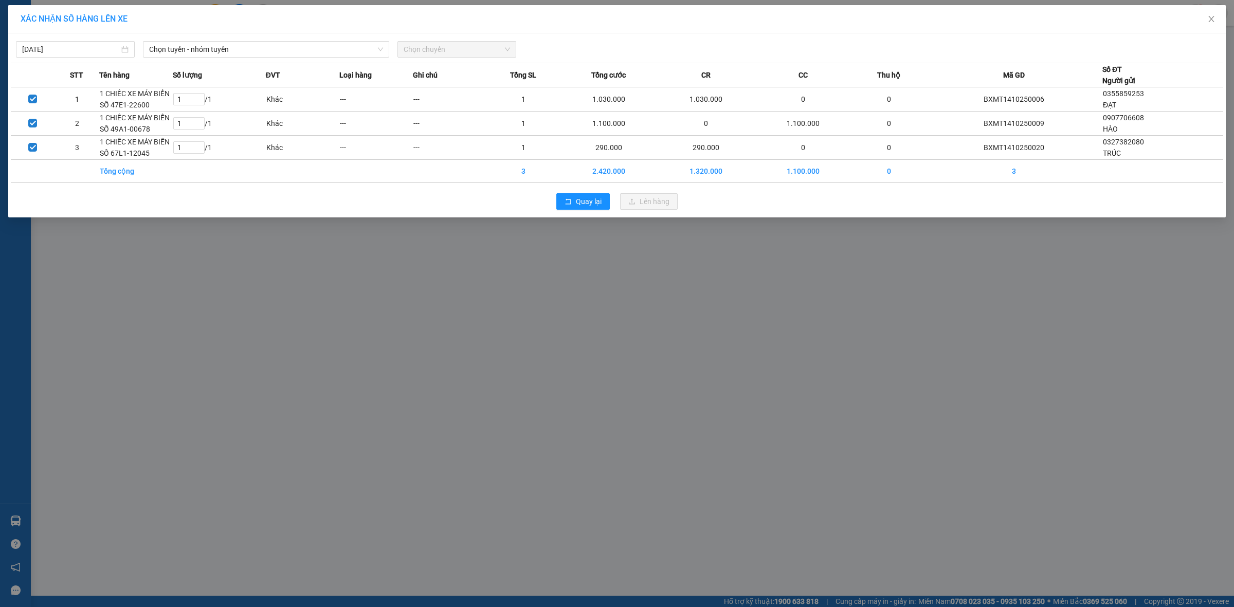 The image size is (1234, 607). What do you see at coordinates (589, 202) in the screenshot?
I see `span: Quay lại` at bounding box center [589, 202].